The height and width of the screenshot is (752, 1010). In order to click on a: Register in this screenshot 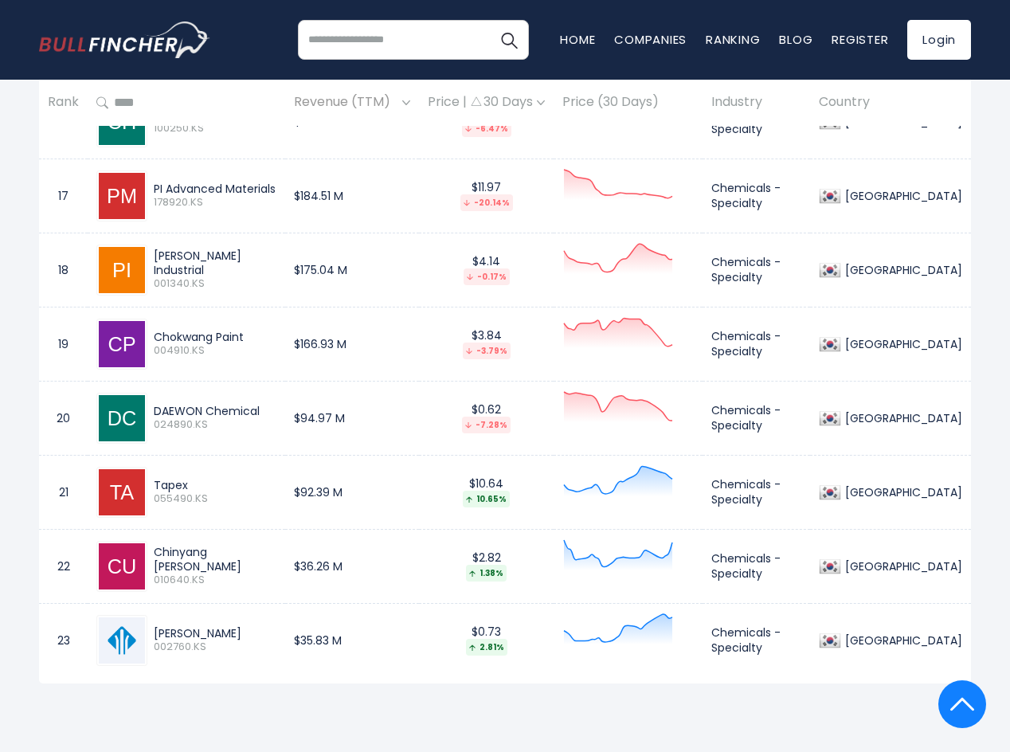, I will do `click(859, 39)`.